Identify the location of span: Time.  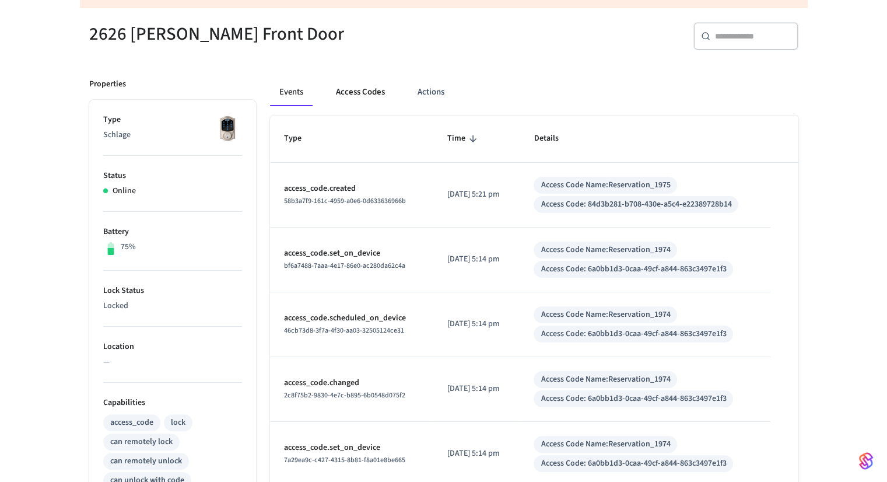
(464, 138).